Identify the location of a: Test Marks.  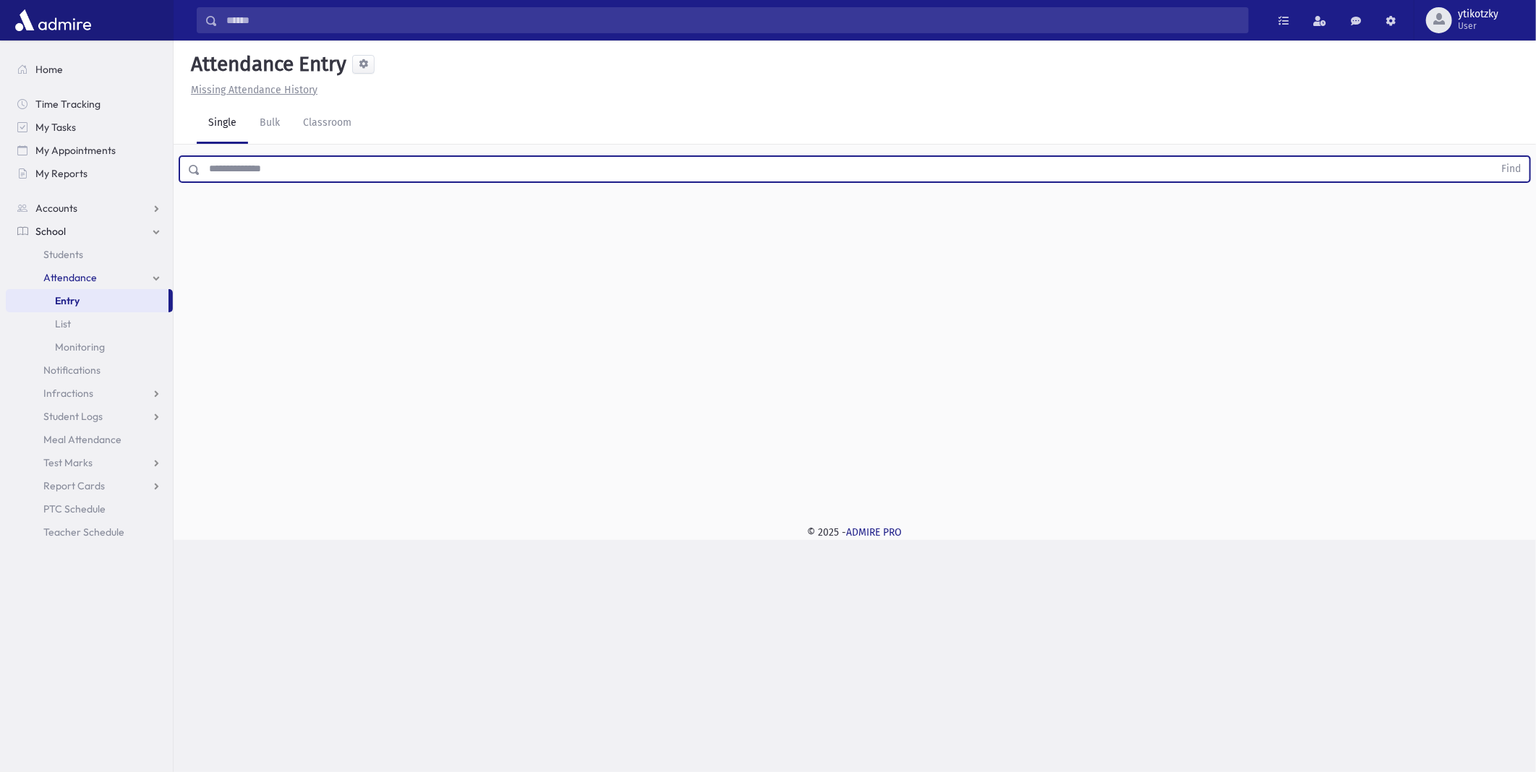
(89, 463).